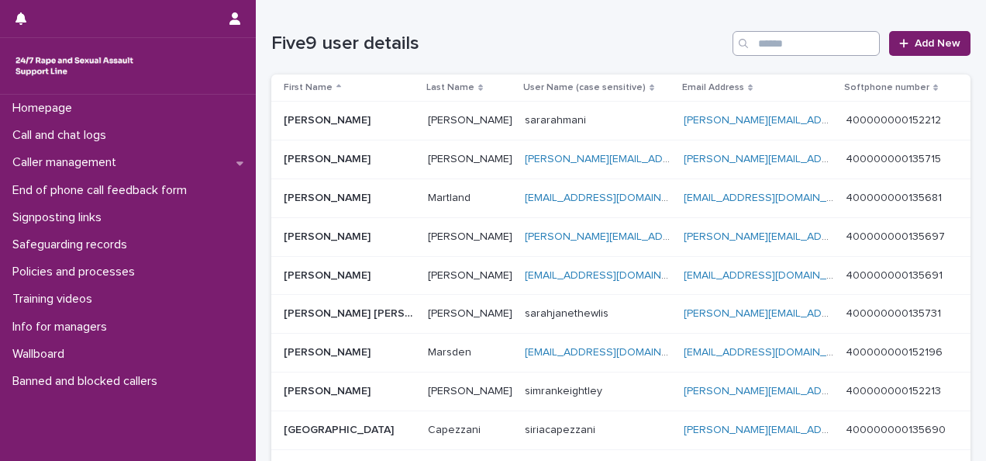  I want to click on p: 400000000152196, so click(895, 350).